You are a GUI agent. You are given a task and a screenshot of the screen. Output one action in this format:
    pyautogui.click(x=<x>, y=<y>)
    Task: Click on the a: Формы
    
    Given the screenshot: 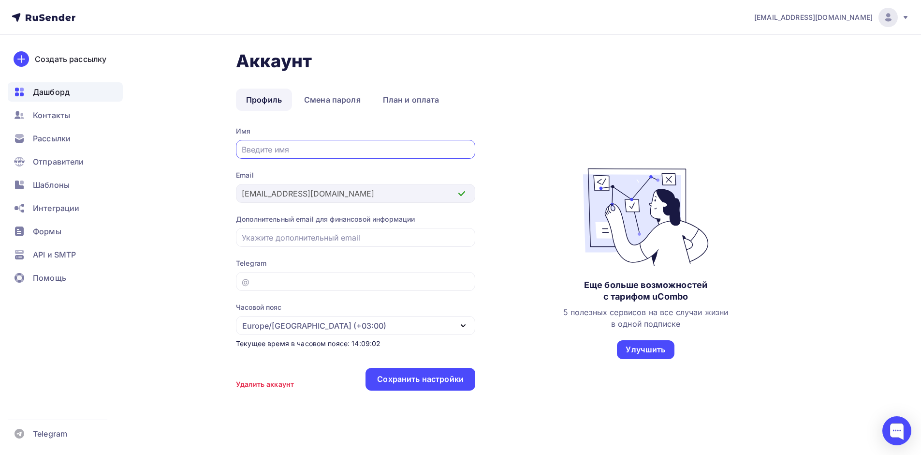 What is the action you would take?
    pyautogui.click(x=65, y=231)
    